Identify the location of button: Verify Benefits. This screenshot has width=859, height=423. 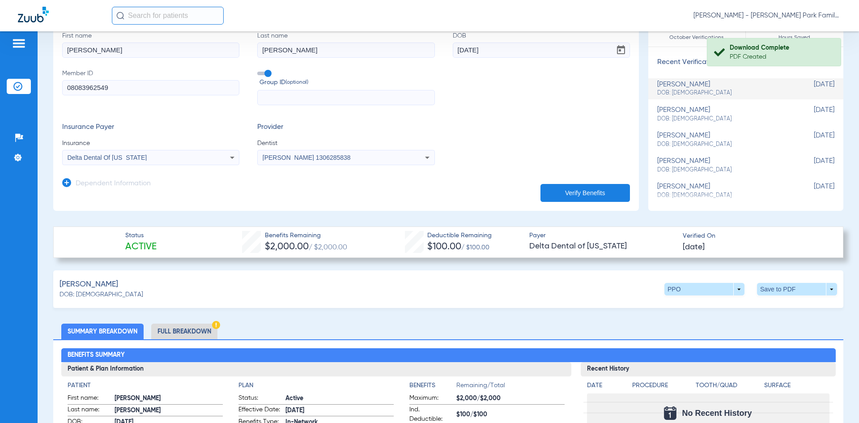
(585, 193).